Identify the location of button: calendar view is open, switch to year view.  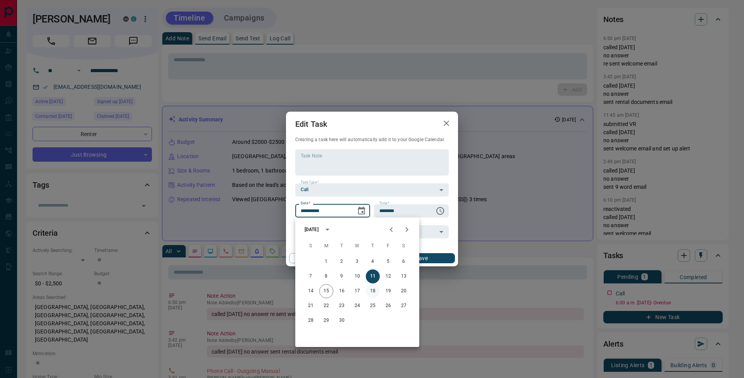
(327, 229).